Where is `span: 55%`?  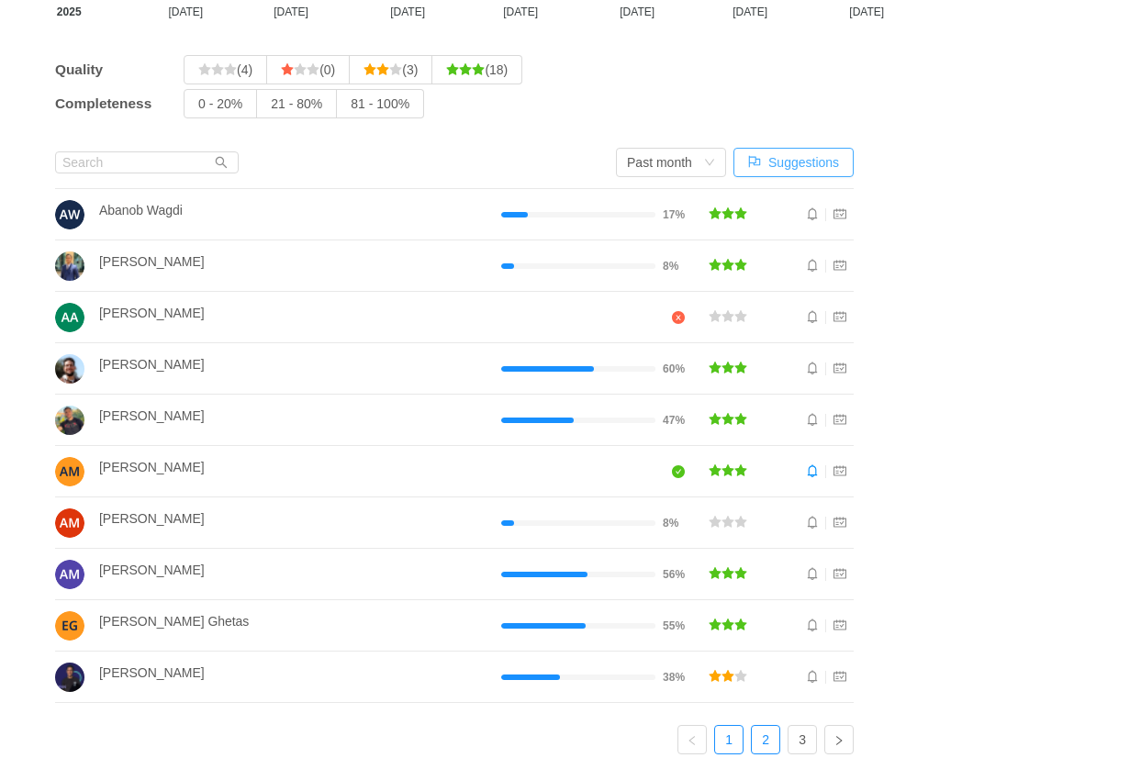
span: 55% is located at coordinates (674, 626).